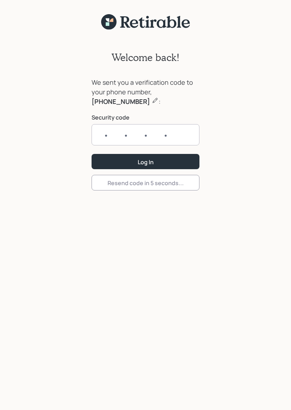  I want to click on div: Log In, so click(146, 162).